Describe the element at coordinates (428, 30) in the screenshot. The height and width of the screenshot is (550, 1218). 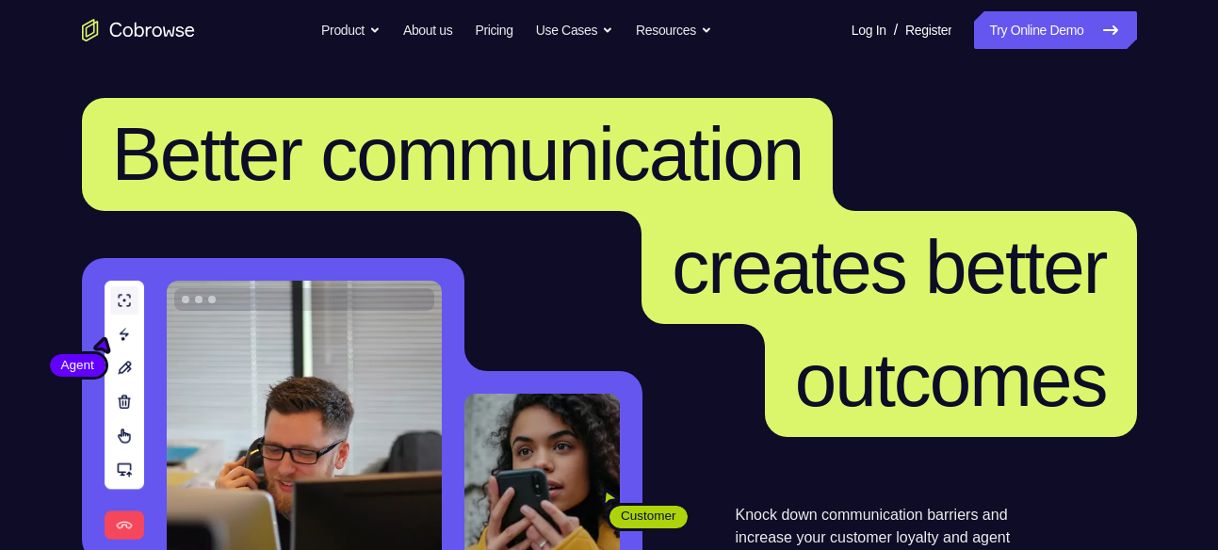
I see `a: About us` at that location.